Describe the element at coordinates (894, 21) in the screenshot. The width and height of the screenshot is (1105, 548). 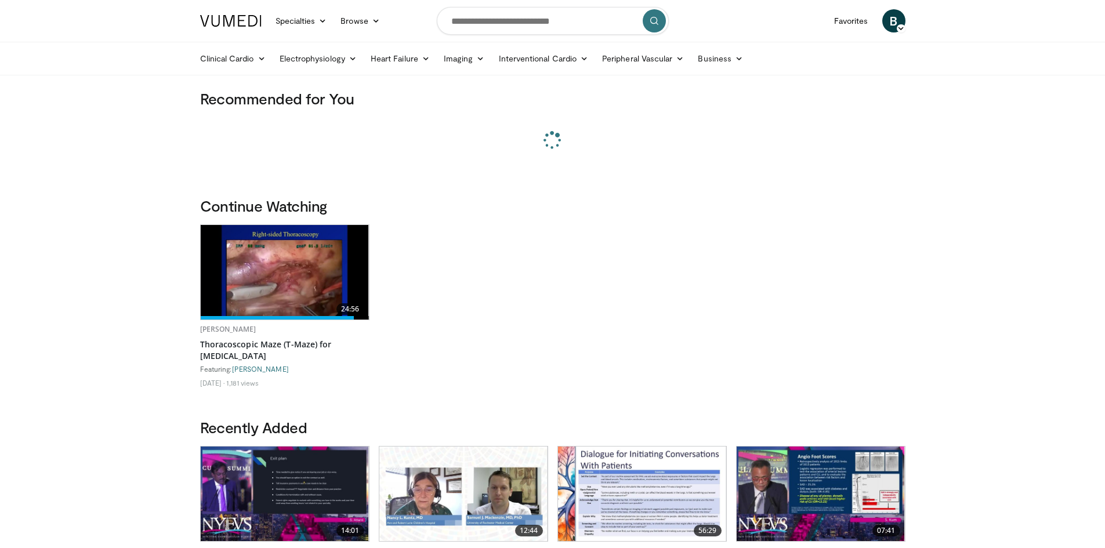
I see `a: B` at that location.